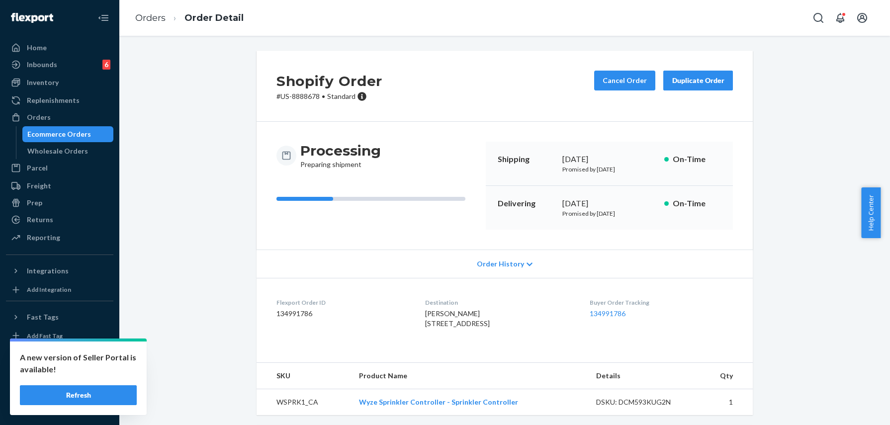 The height and width of the screenshot is (425, 890). What do you see at coordinates (53, 100) in the screenshot?
I see `div: Replenishments` at bounding box center [53, 100].